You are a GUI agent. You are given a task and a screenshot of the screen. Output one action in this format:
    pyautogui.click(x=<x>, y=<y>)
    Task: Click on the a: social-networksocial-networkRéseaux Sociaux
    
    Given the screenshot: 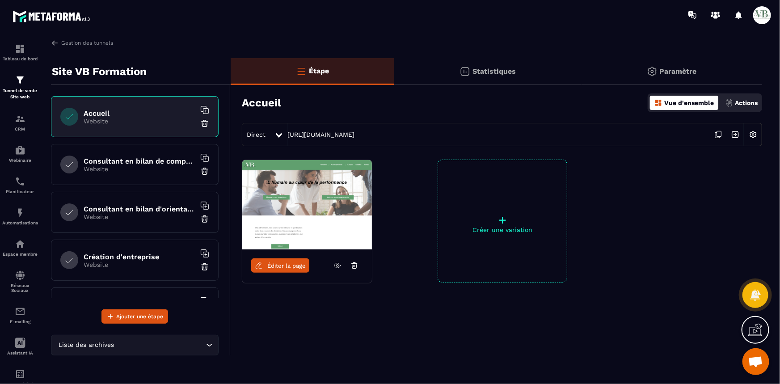 What is the action you would take?
    pyautogui.click(x=20, y=281)
    